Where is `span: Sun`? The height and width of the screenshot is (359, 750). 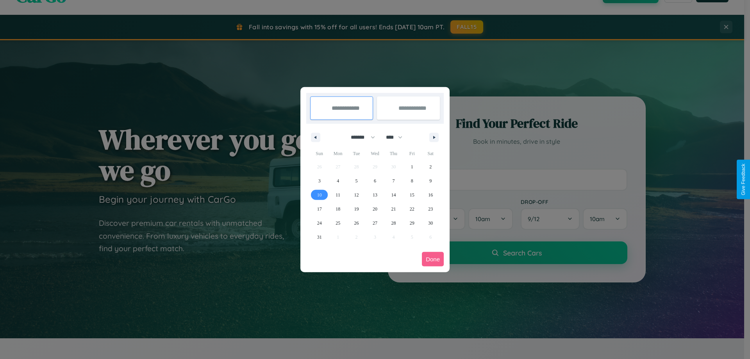
span: Sun is located at coordinates (319, 153).